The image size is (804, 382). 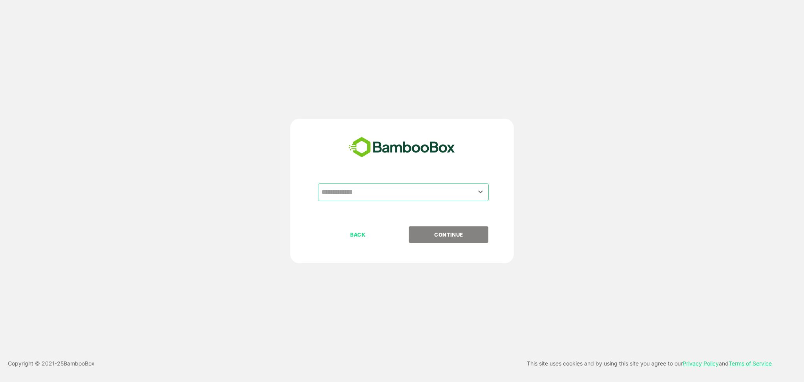 I want to click on button: CONTINUE, so click(x=448, y=234).